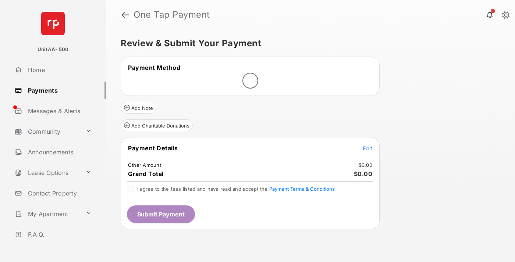  Describe the element at coordinates (47, 132) in the screenshot. I see `a: Community` at that location.